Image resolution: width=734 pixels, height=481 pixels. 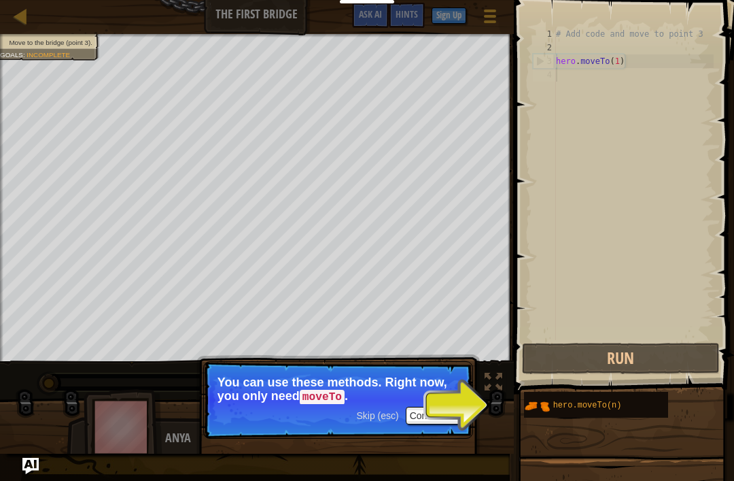 What do you see at coordinates (377, 416) in the screenshot?
I see `span: Skip (esc)` at bounding box center [377, 416].